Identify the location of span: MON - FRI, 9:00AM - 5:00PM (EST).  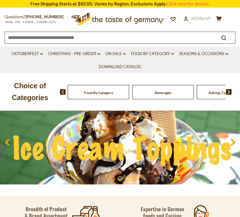
(30, 22).